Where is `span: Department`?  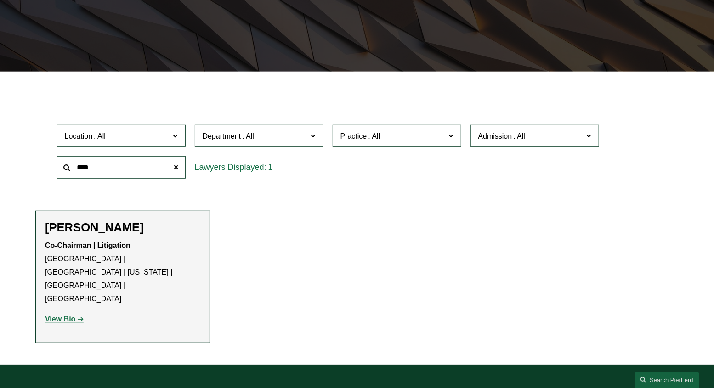
span: Department is located at coordinates (222, 136).